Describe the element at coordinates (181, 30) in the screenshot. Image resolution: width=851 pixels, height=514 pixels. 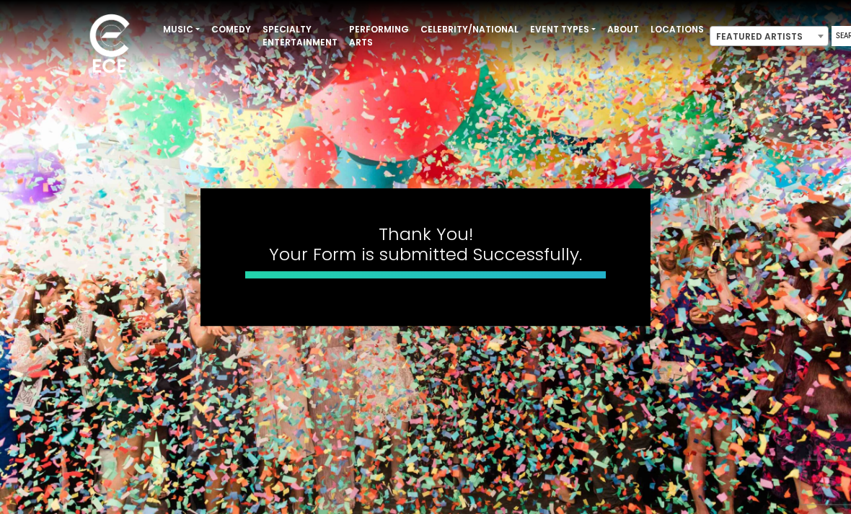
I see `a: Music` at that location.